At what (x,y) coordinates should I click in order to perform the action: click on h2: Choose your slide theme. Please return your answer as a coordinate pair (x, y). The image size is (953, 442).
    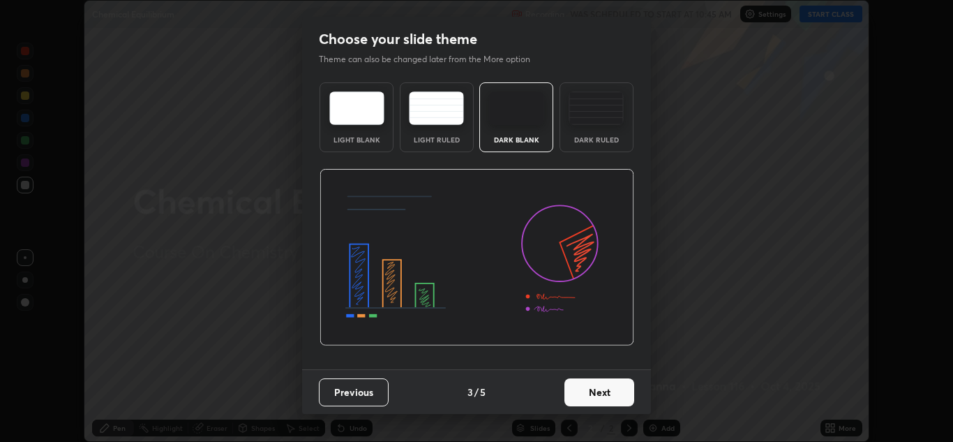
    Looking at the image, I should click on (398, 39).